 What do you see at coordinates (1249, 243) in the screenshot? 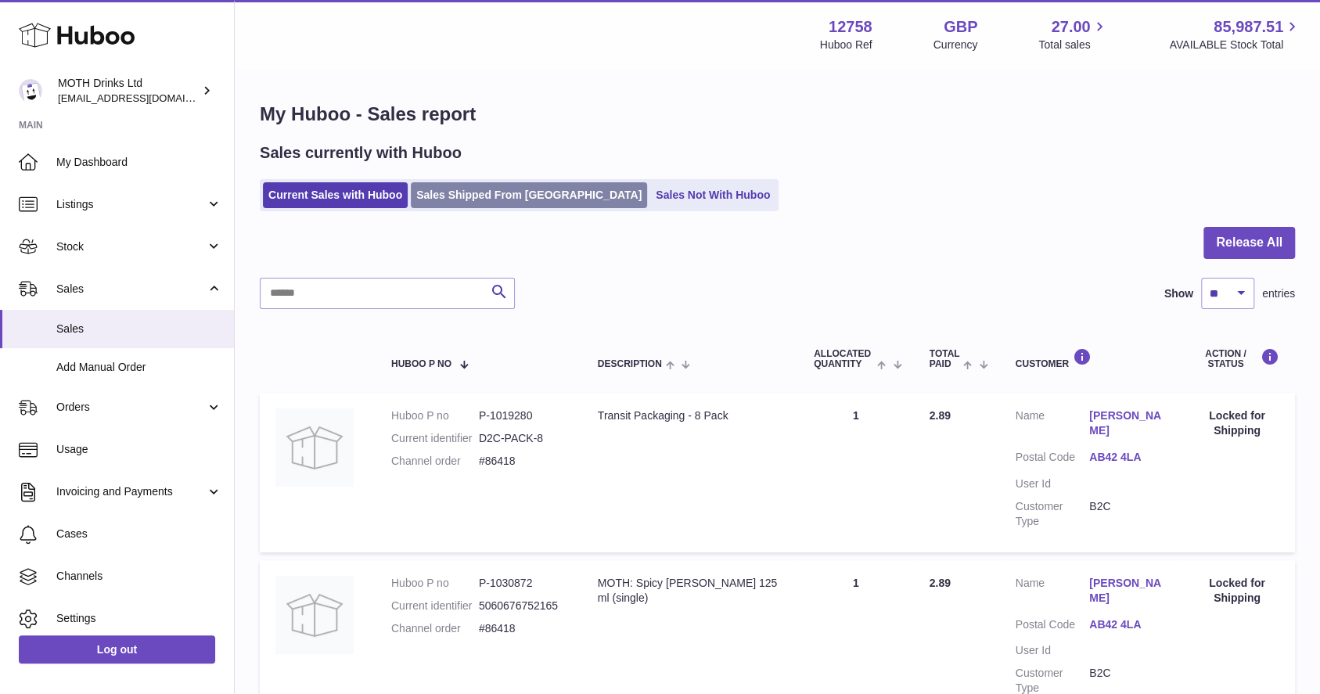
I see `button: Release All` at bounding box center [1249, 243].